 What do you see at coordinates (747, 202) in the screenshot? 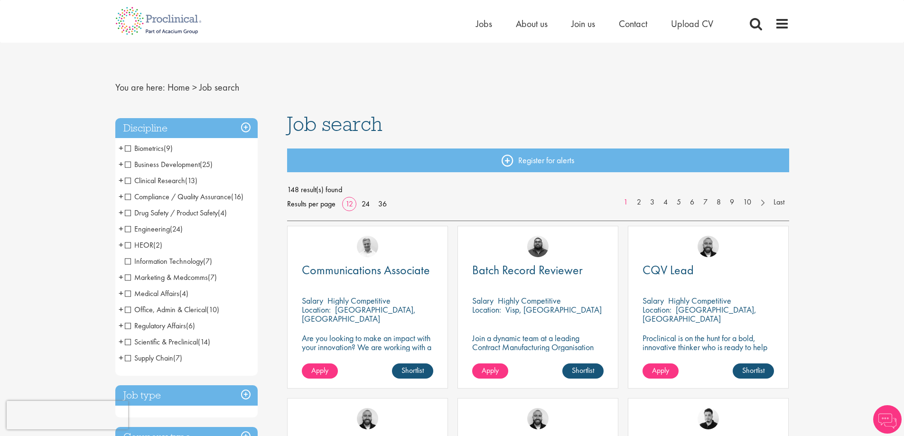
I see `a: 10` at bounding box center [747, 202].